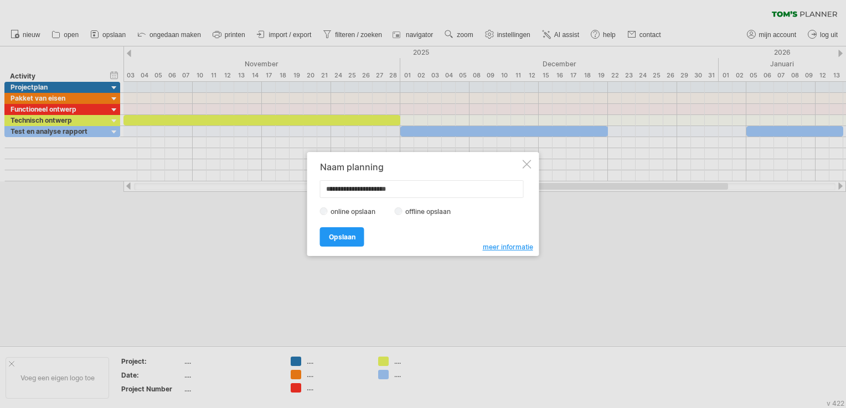  What do you see at coordinates (420, 167) in the screenshot?
I see `div: Naam planning` at bounding box center [420, 167].